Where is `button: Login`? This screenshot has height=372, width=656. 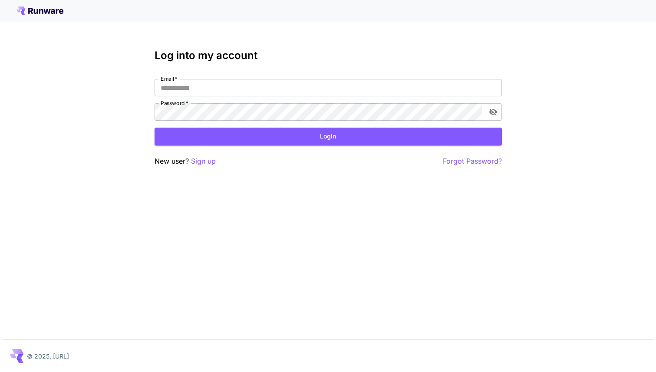
button: Login is located at coordinates (328, 136).